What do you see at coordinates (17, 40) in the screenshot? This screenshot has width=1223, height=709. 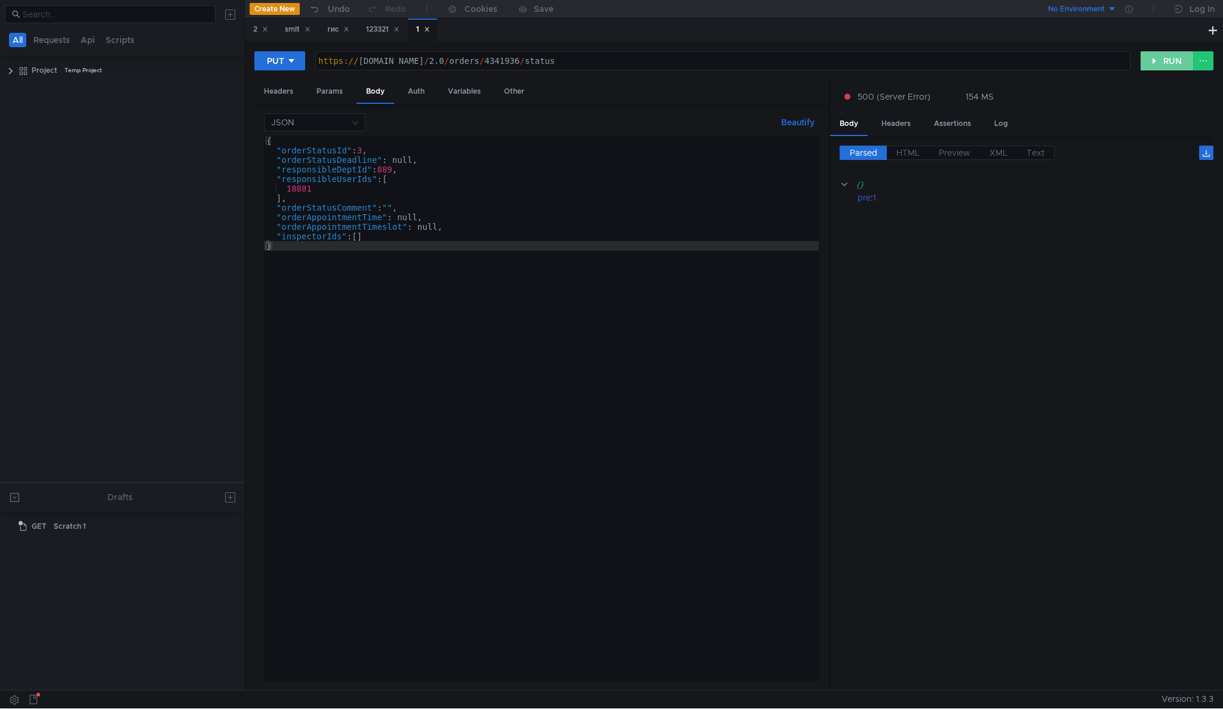 I see `button: All` at bounding box center [17, 40].